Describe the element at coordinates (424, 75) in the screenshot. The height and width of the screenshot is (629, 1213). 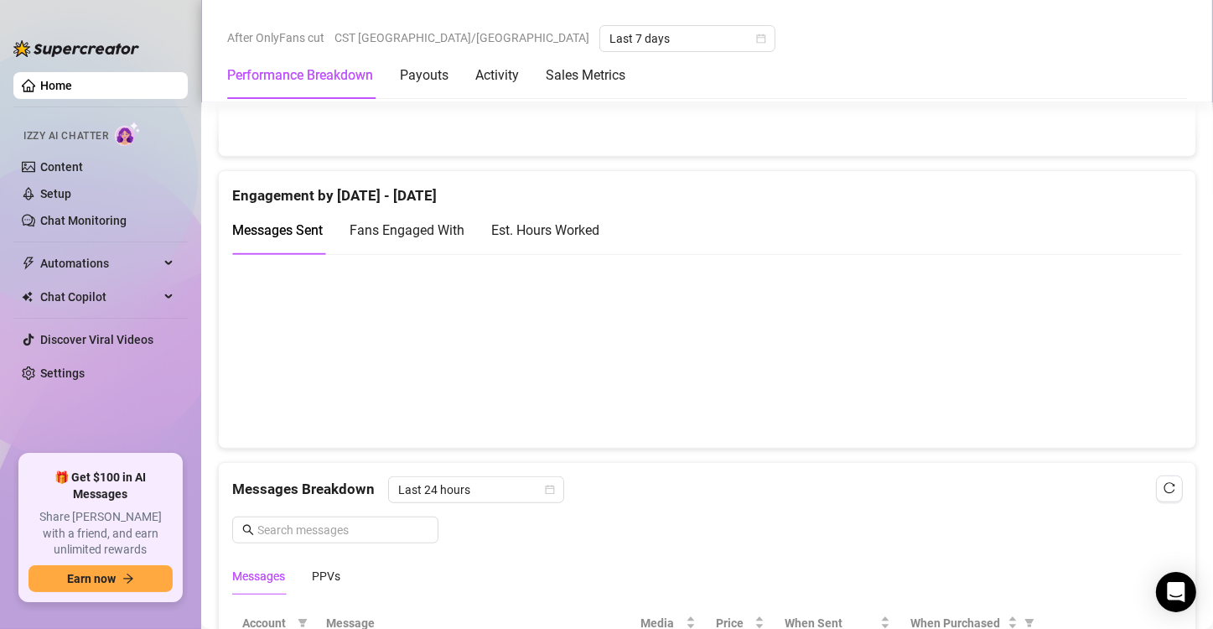
I see `div: Payouts` at that location.